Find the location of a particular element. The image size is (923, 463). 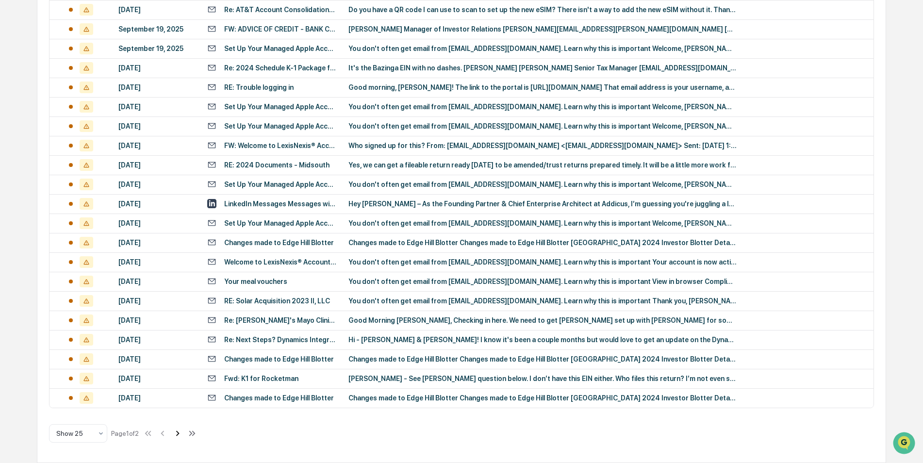

div: RE: Solar Acquisition 2023 II, LLC is located at coordinates (277, 301).